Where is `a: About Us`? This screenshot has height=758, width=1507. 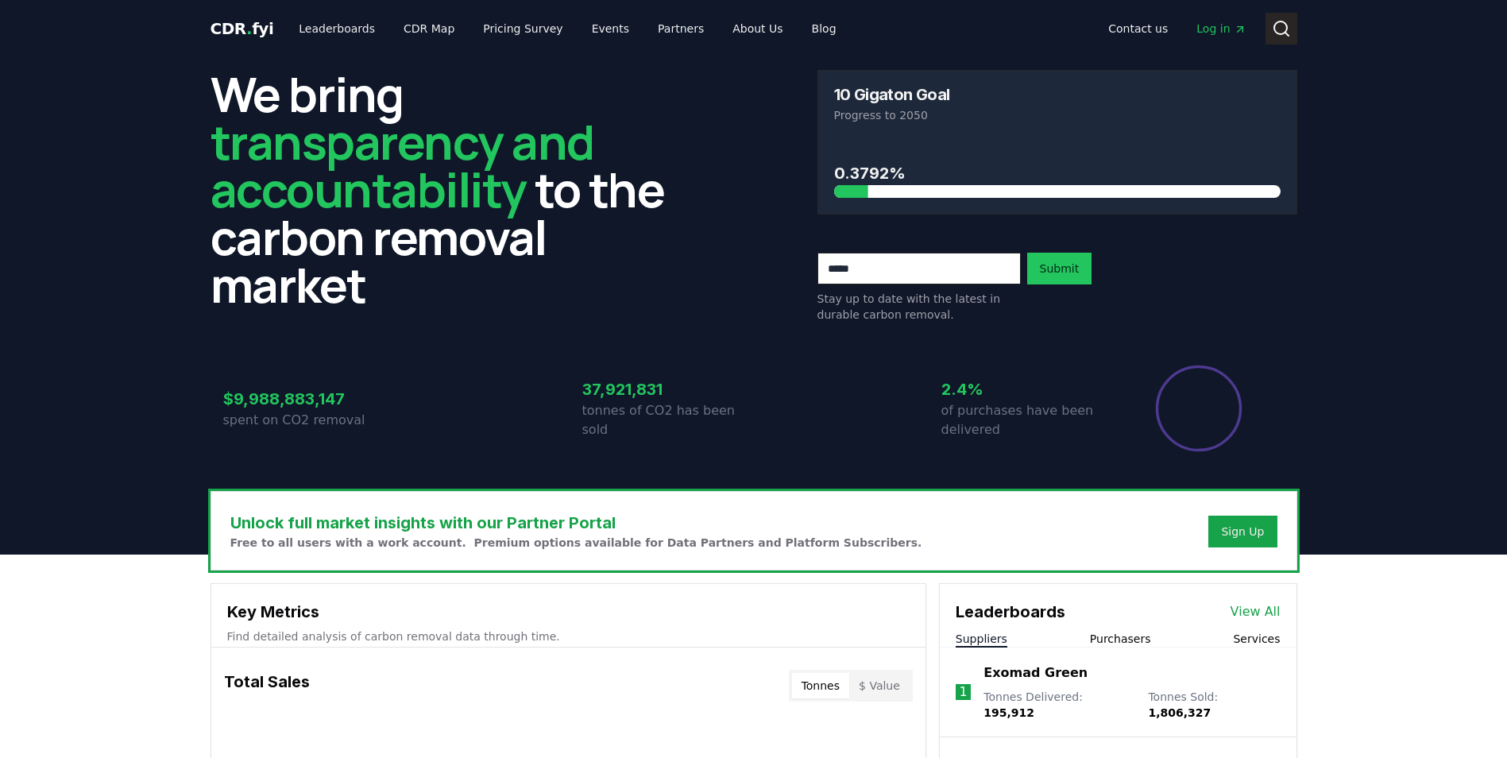
a: About Us is located at coordinates (757, 29).